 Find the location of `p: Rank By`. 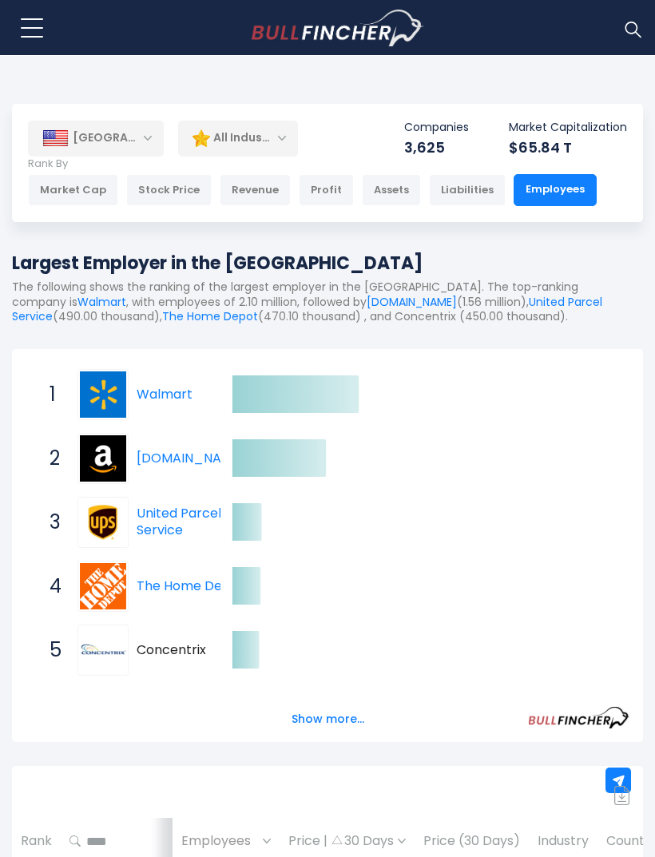

p: Rank By is located at coordinates (312, 164).